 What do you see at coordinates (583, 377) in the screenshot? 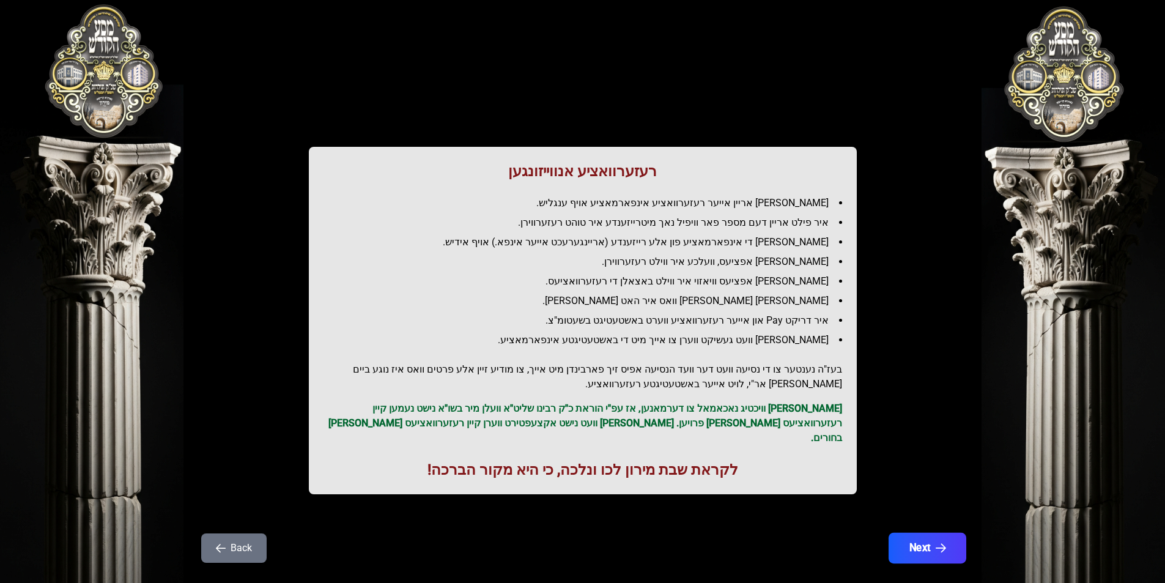
I see `h2: בעז"ה נענטער צו די נסיעה וועט דער וועד הנסיעה אפיס זיך פארבינדן מיט אייך, צו מודיע זיין אלע פרטים...` at bounding box center [583, 377].